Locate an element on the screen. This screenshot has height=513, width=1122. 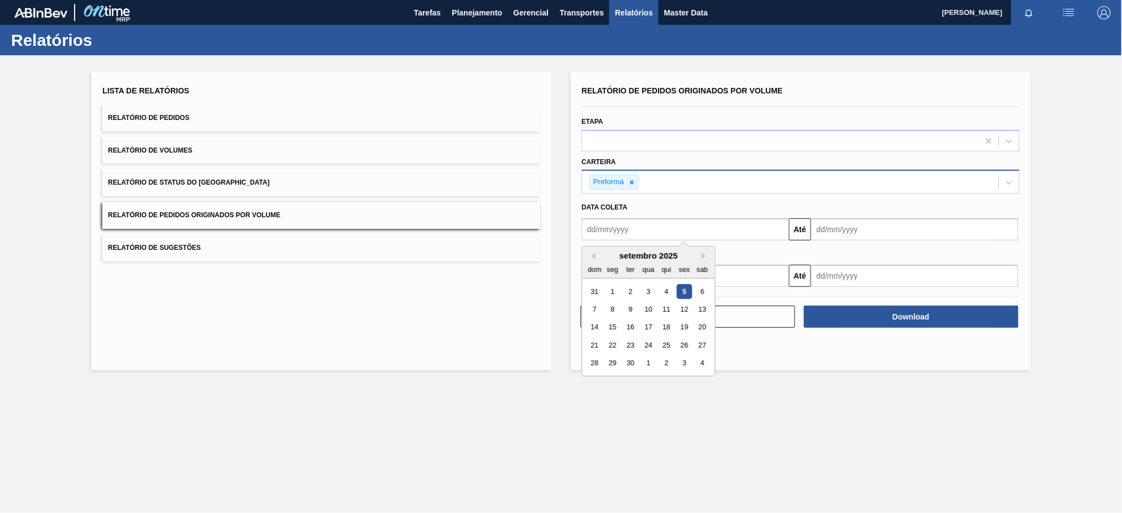
span: Master Data is located at coordinates (686, 13).